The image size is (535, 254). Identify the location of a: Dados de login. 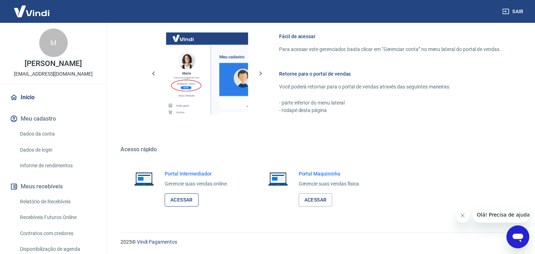
(57, 150).